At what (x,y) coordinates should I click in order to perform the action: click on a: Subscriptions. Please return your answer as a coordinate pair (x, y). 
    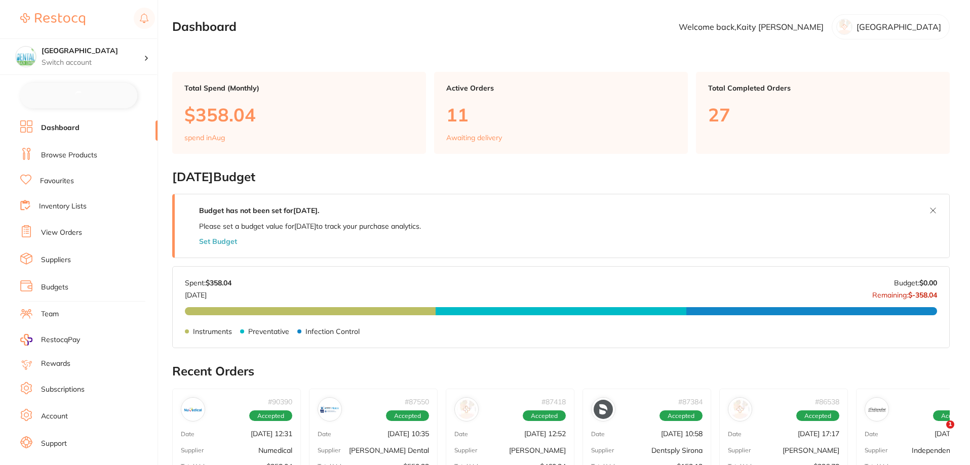
    Looking at the image, I should click on (63, 390).